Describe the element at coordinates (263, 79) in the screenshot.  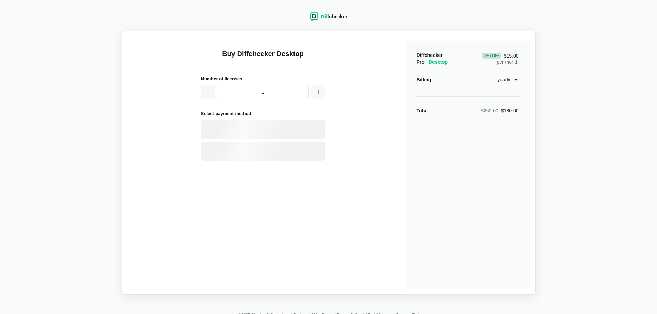
I see `h2: Number of licenses` at that location.